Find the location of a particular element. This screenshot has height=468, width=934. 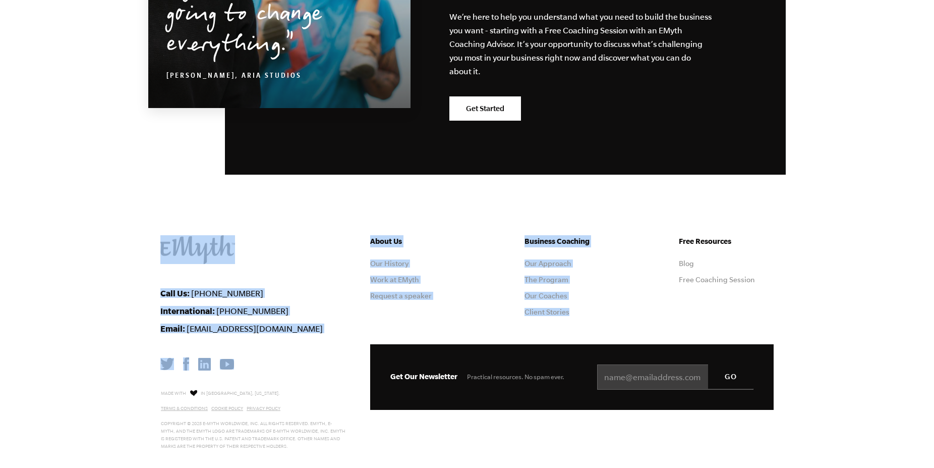

p: We’re here to help you understand what you need to build the business you want - starting with a ... is located at coordinates (581, 44).